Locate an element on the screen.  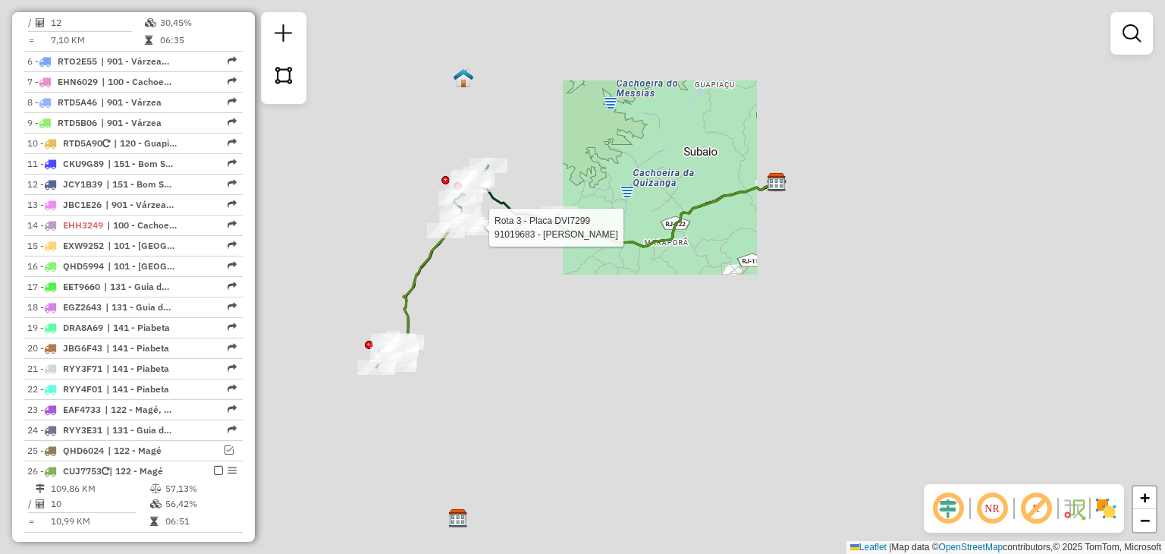
span: 8 - is located at coordinates (62, 102).